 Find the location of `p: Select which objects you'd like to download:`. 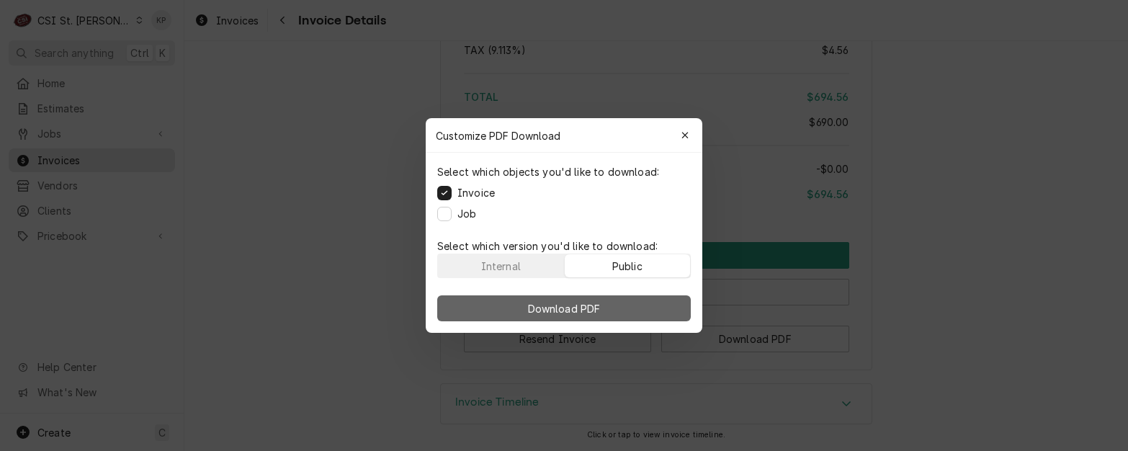

p: Select which objects you'd like to download: is located at coordinates (548, 171).